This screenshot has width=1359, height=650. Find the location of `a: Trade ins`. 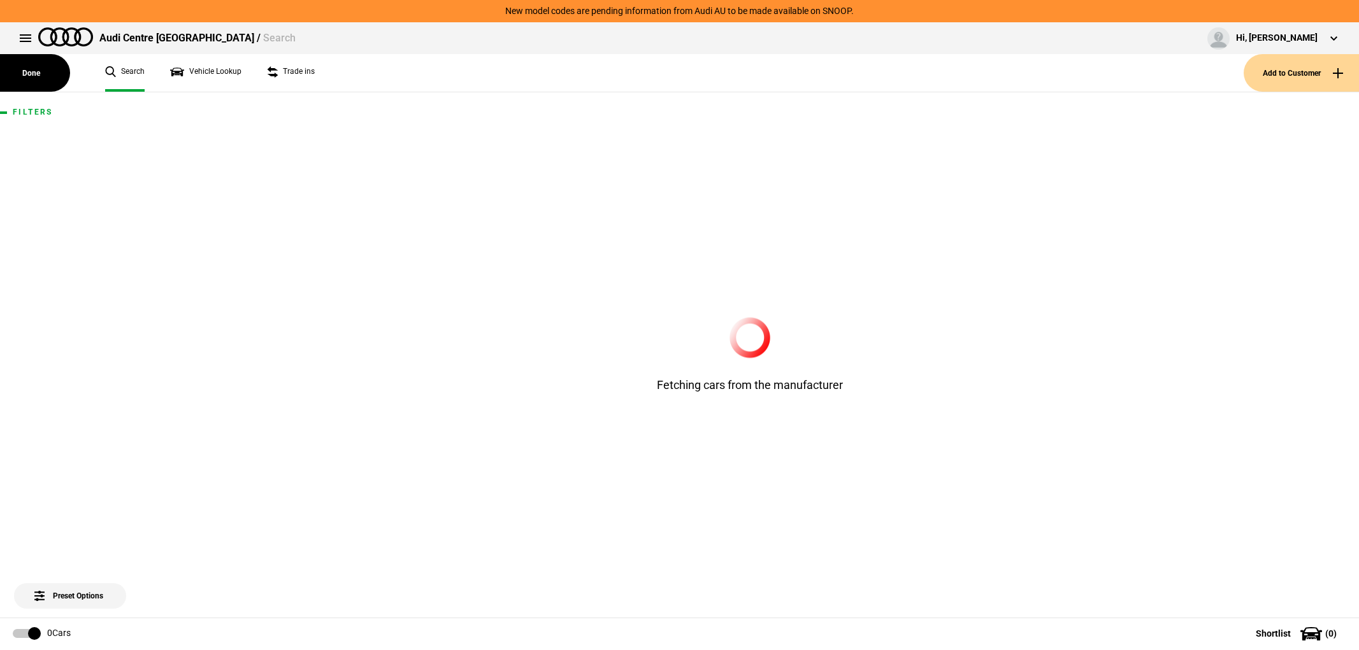

a: Trade ins is located at coordinates (290, 73).